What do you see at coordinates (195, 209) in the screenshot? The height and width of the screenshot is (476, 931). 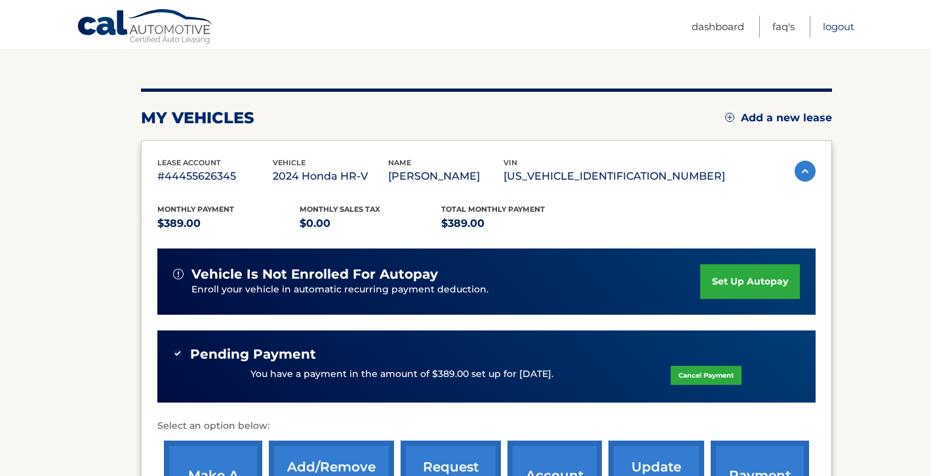 I see `span: Monthly Payment` at bounding box center [195, 209].